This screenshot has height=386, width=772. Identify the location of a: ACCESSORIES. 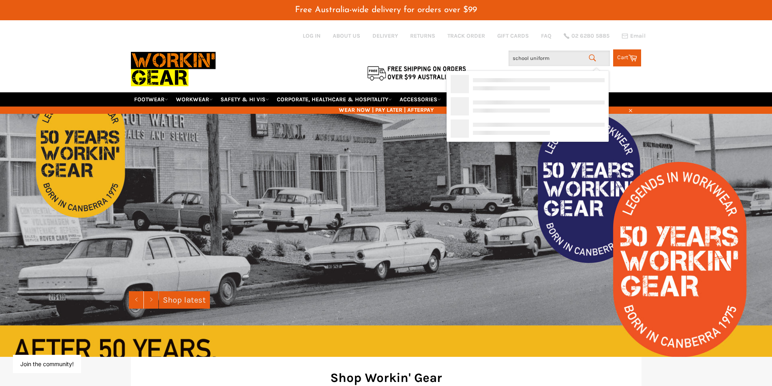
(420, 99).